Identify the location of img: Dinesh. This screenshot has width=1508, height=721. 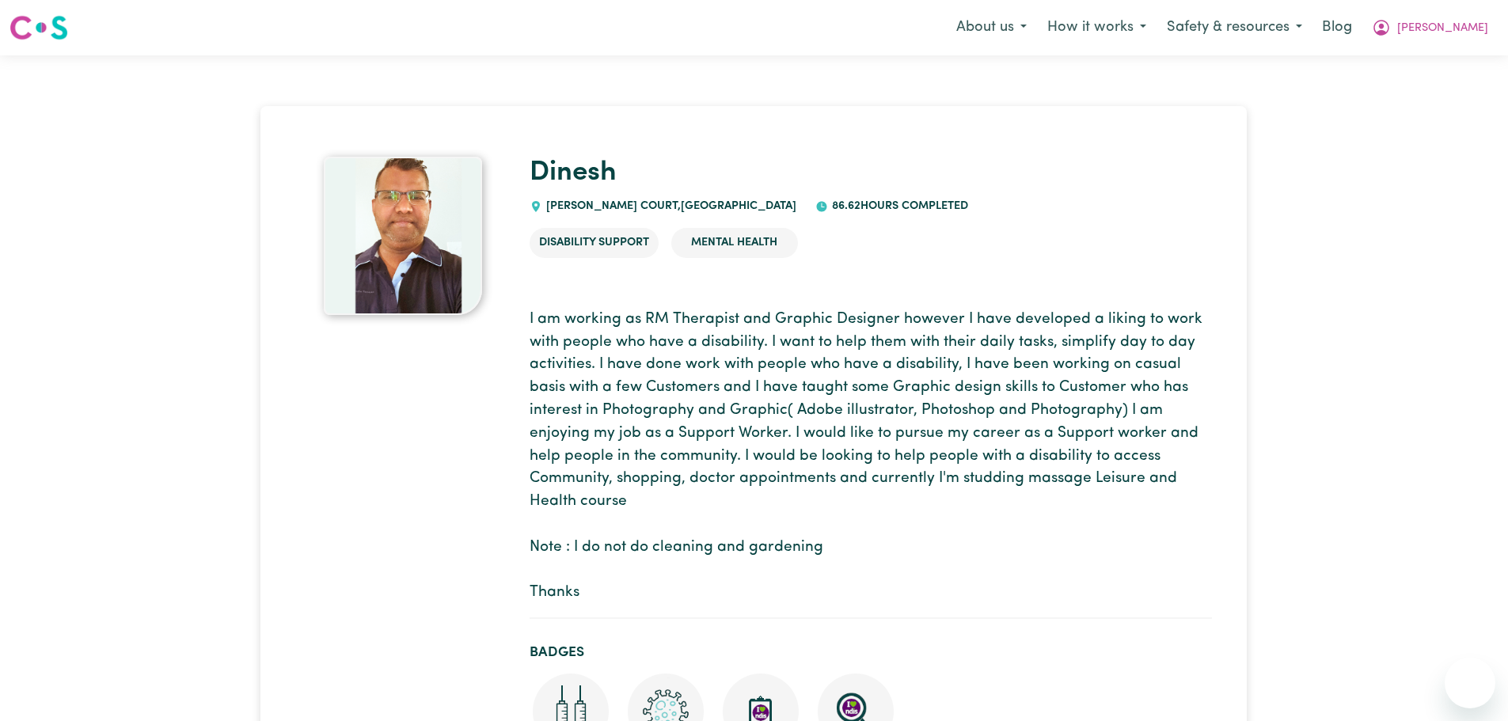
(403, 236).